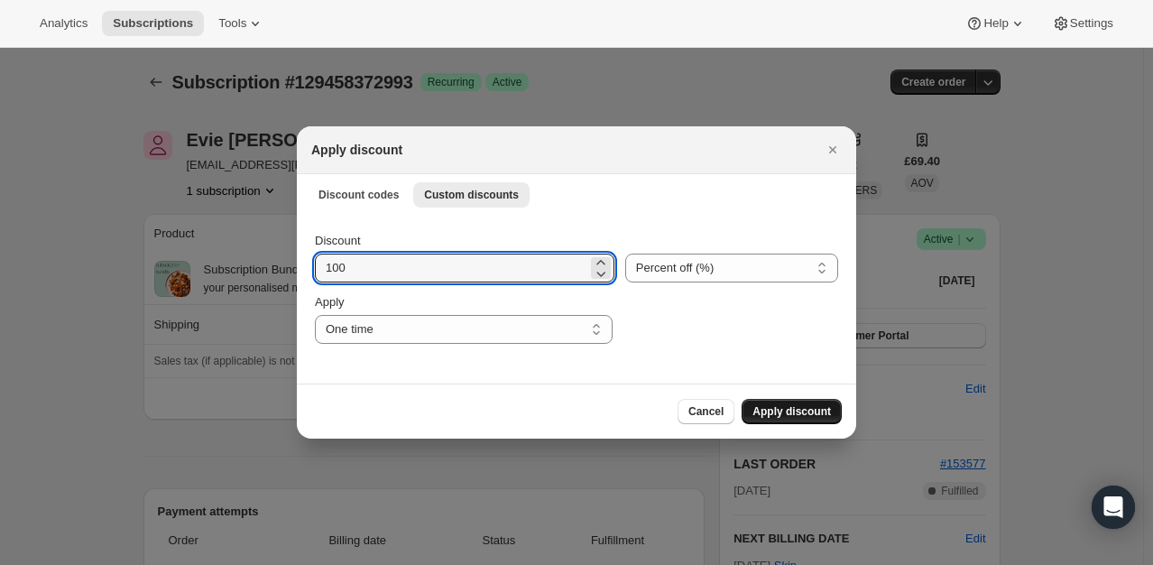  What do you see at coordinates (1114, 507) in the screenshot?
I see `div: Open Intercom Messenger` at bounding box center [1114, 507].